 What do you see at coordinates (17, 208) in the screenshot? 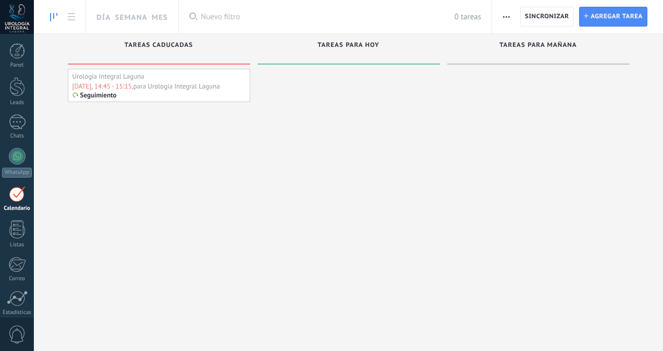
I see `div: Calendario` at bounding box center [17, 208].